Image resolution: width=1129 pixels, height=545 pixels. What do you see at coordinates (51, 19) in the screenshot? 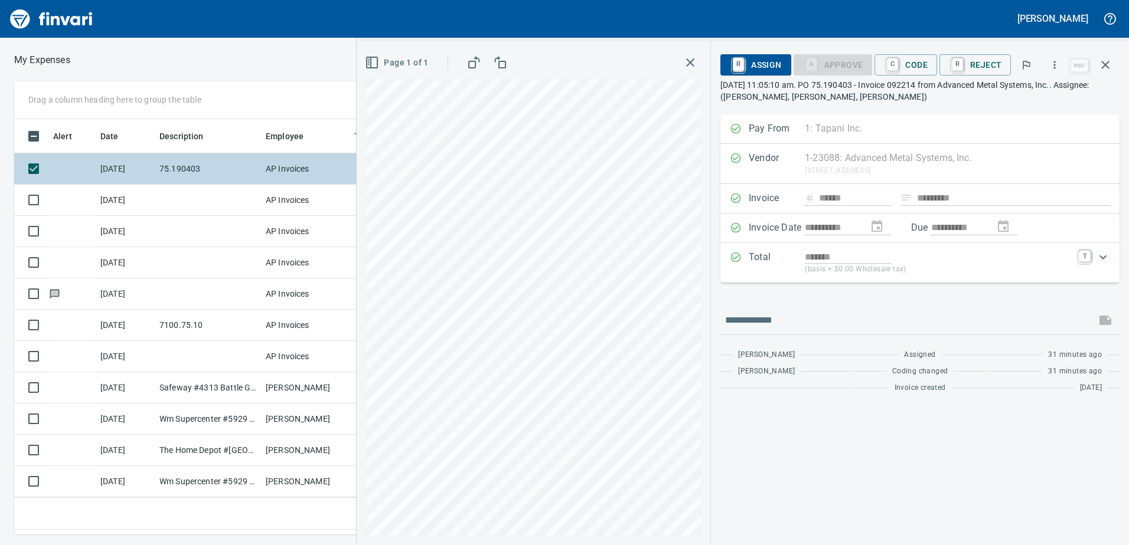
I see `img: Finvari` at bounding box center [51, 19].